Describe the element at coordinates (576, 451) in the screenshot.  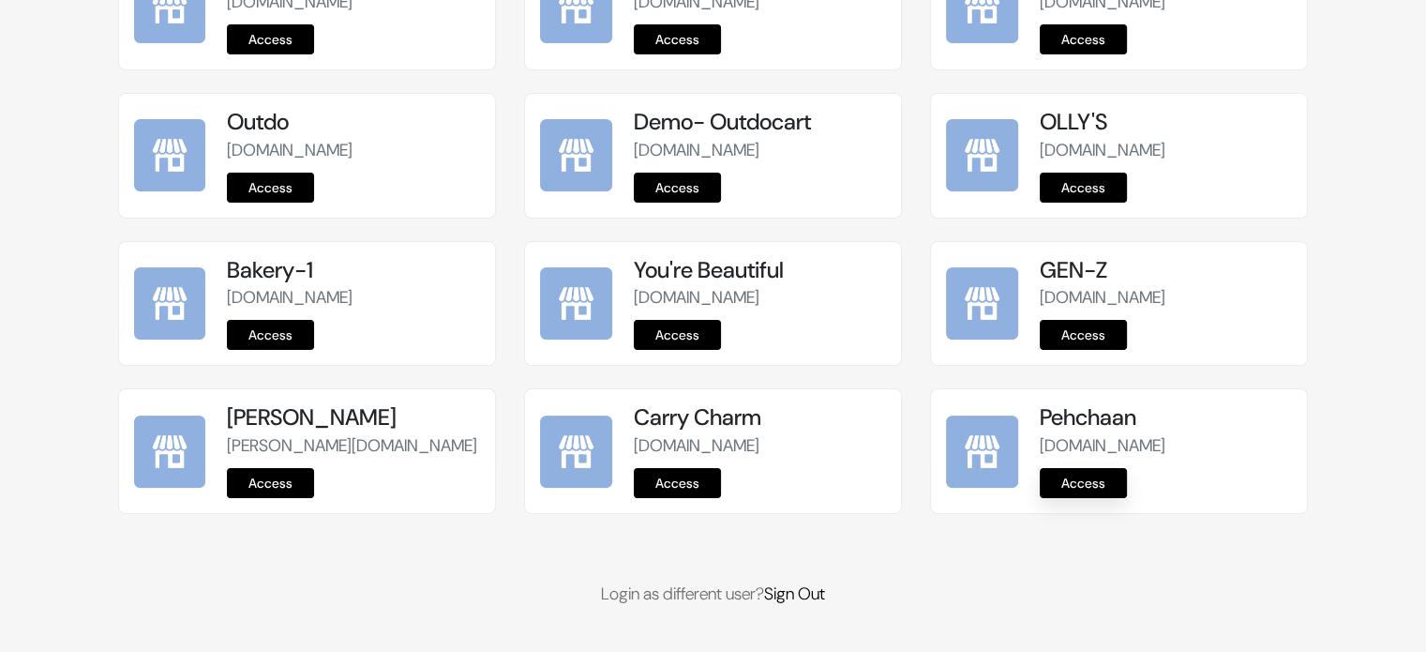
I see `img: Carry Charm` at that location.